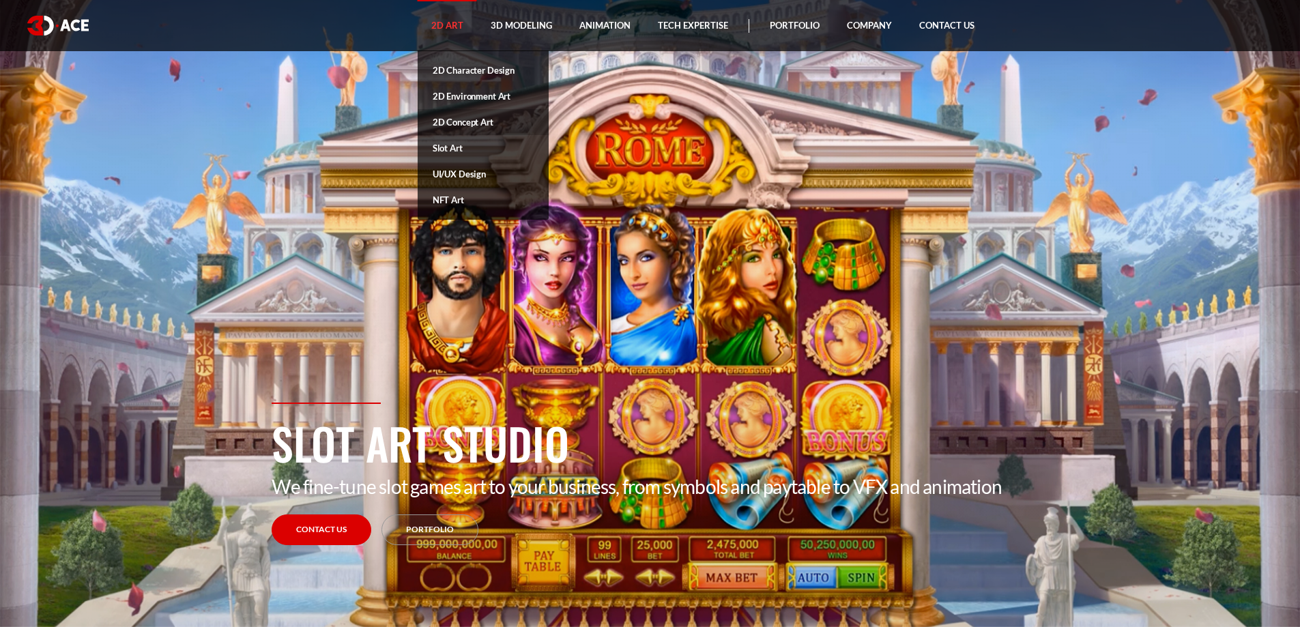  What do you see at coordinates (430, 530) in the screenshot?
I see `a: Portfolio` at bounding box center [430, 530].